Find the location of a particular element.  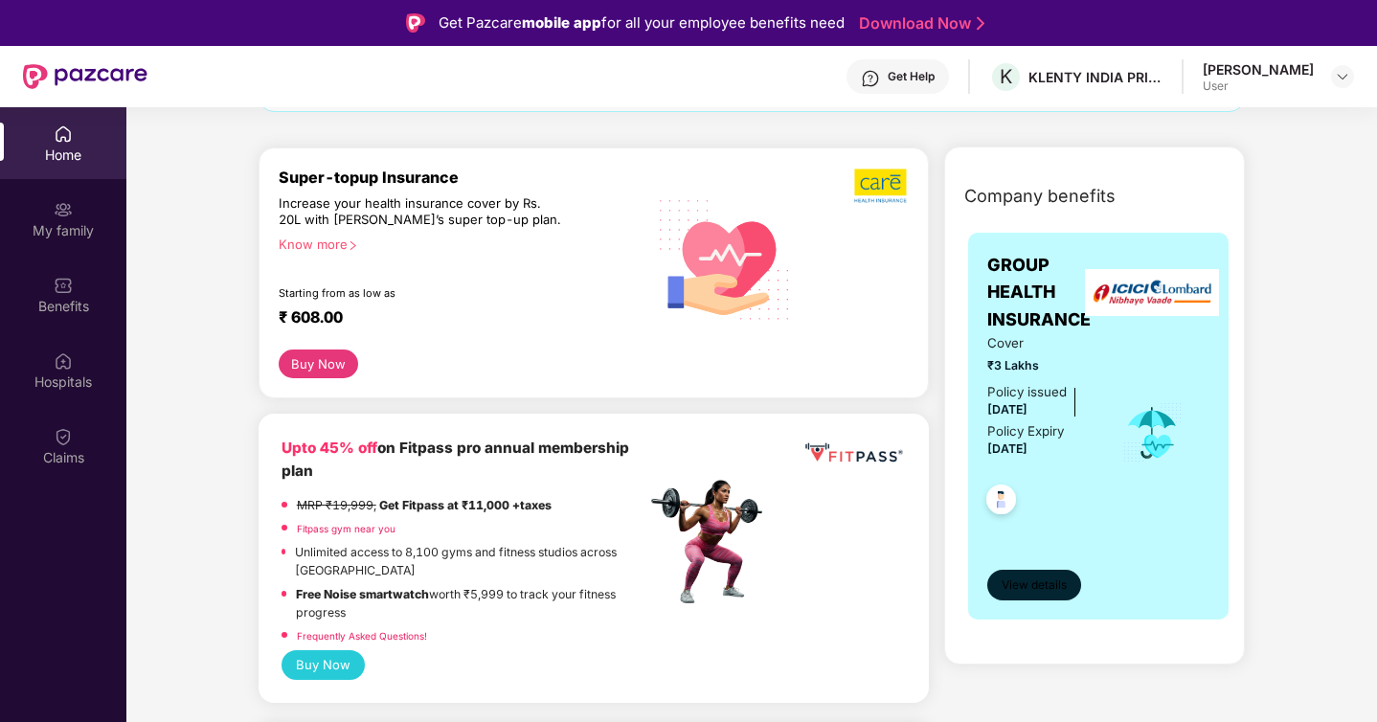

div: Know more is located at coordinates (457, 243).